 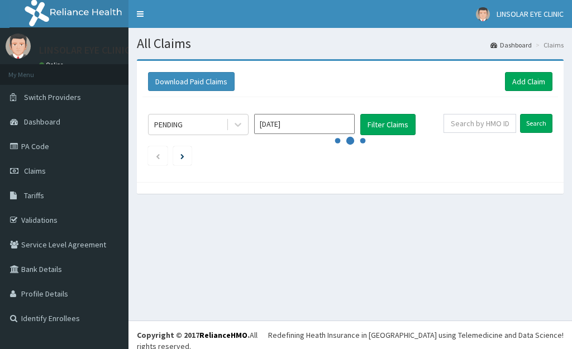 What do you see at coordinates (530, 14) in the screenshot?
I see `span: LINSOLAR EYE CLINIC` at bounding box center [530, 14].